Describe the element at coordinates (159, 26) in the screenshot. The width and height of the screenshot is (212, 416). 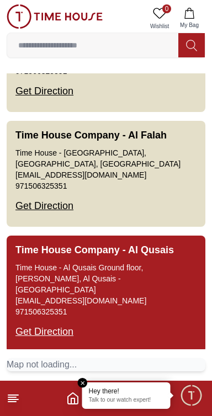
I see `span: Wishlist` at that location.